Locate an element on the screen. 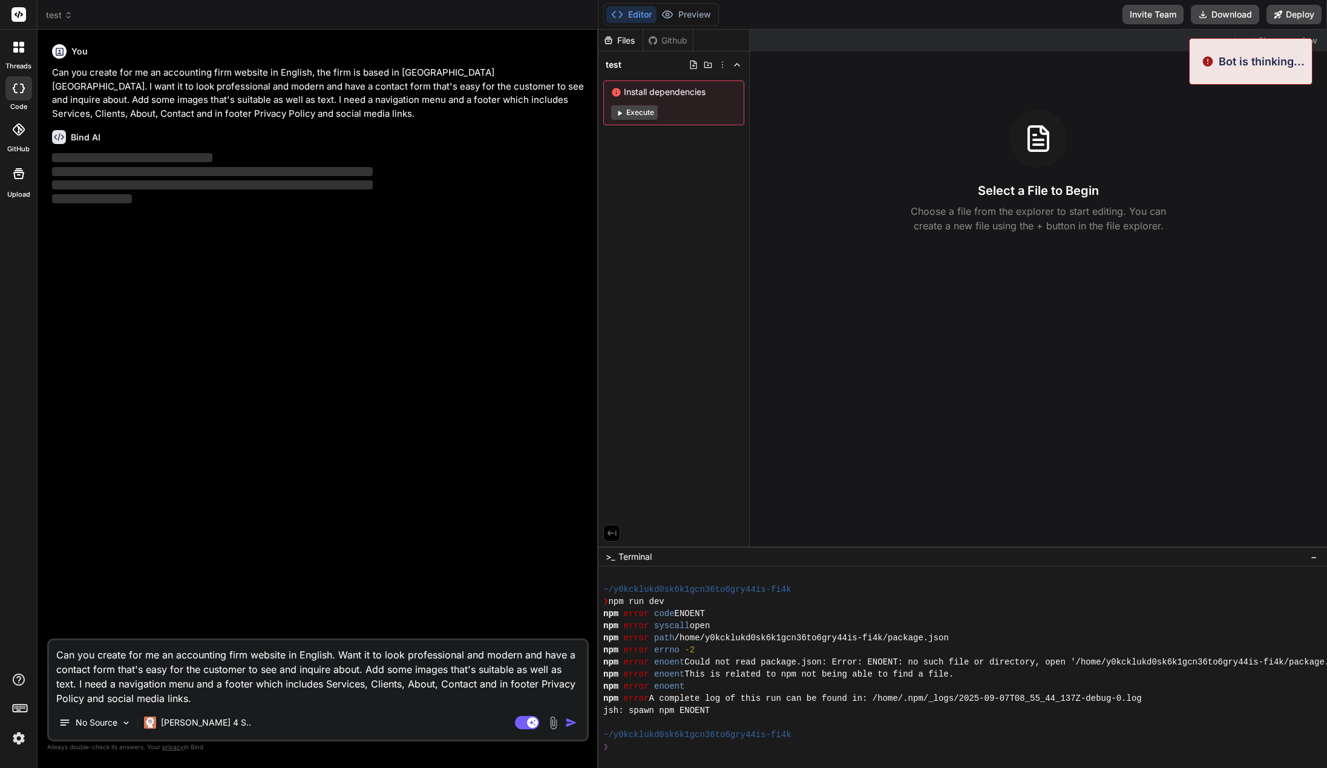  span: This is related to npm not being able to find a file. is located at coordinates (819, 674).